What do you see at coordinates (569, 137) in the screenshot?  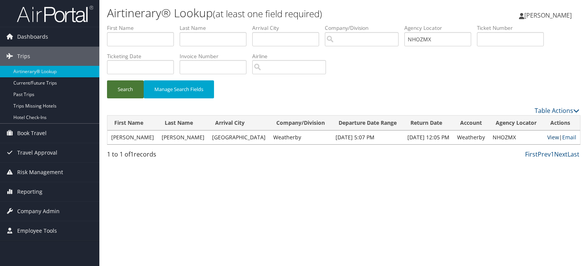 I see `a: Email` at bounding box center [569, 137].